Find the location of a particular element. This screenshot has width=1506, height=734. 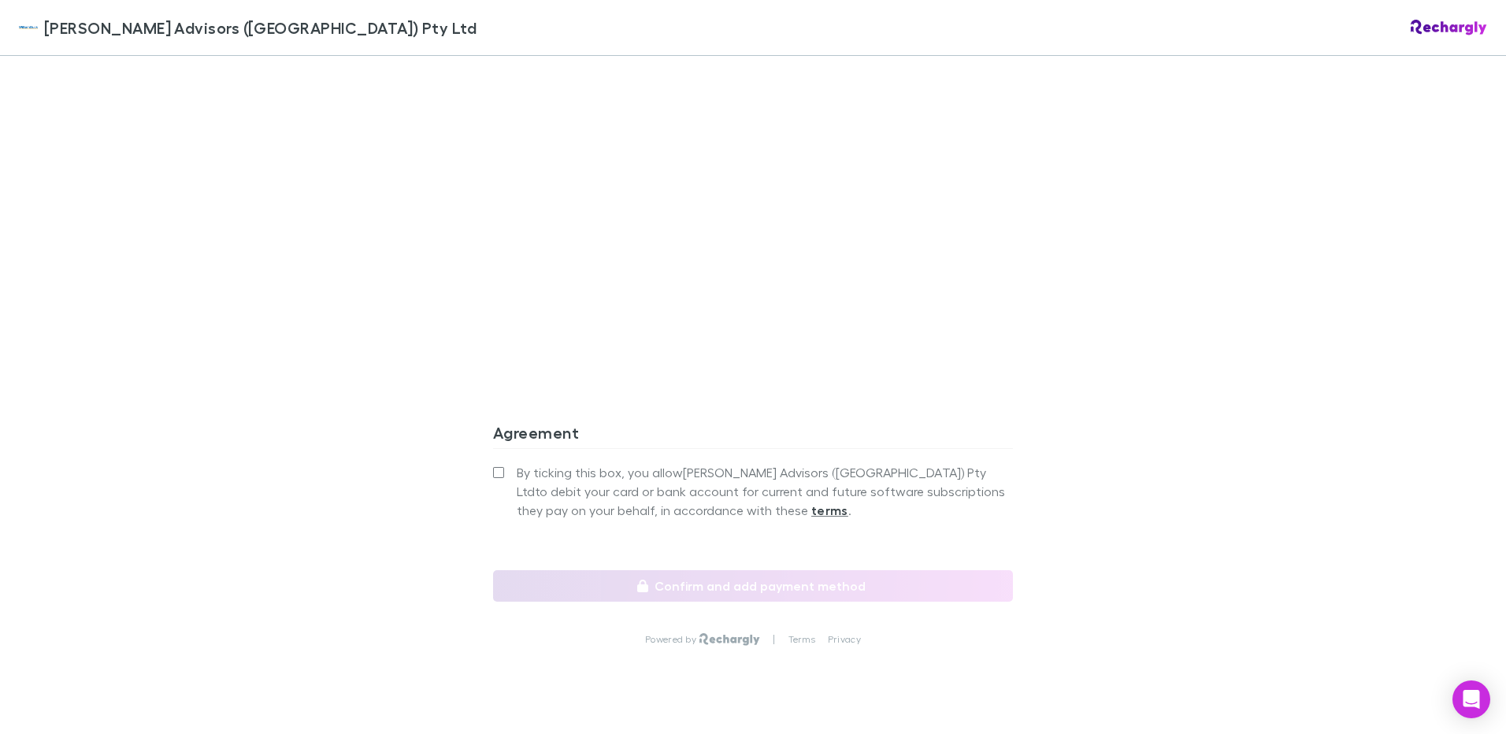

h3: Agreement is located at coordinates (753, 436).